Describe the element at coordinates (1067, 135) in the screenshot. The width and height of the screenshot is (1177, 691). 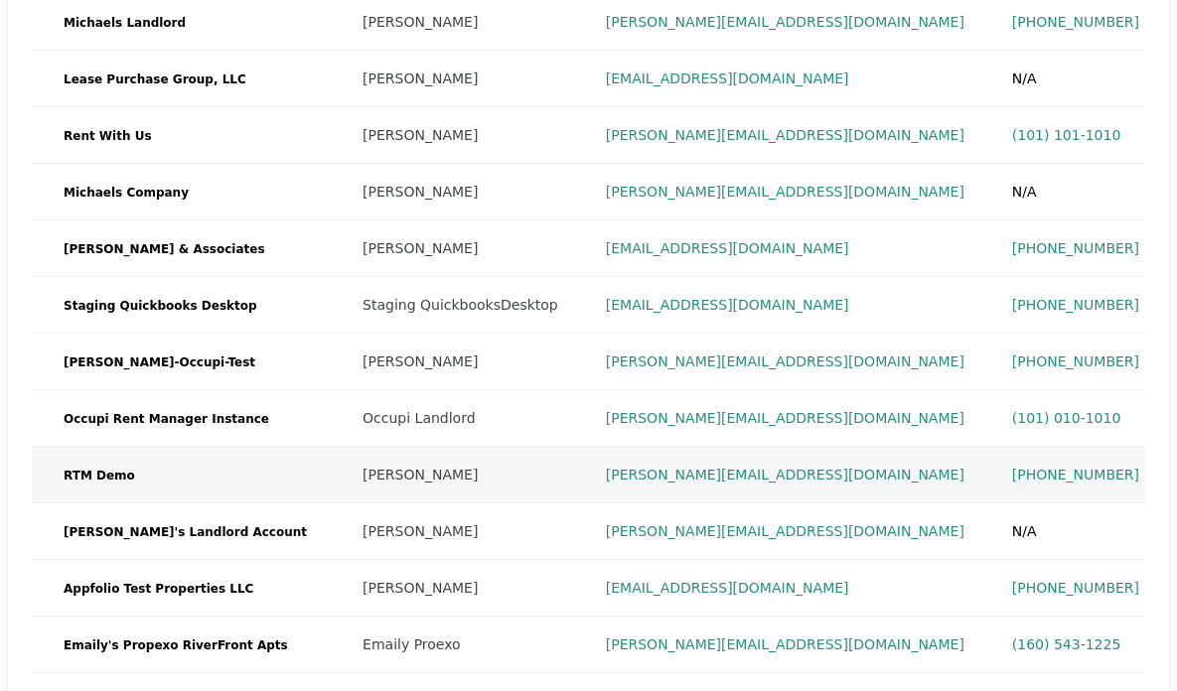
I see `a: (101) 101-1010` at that location.